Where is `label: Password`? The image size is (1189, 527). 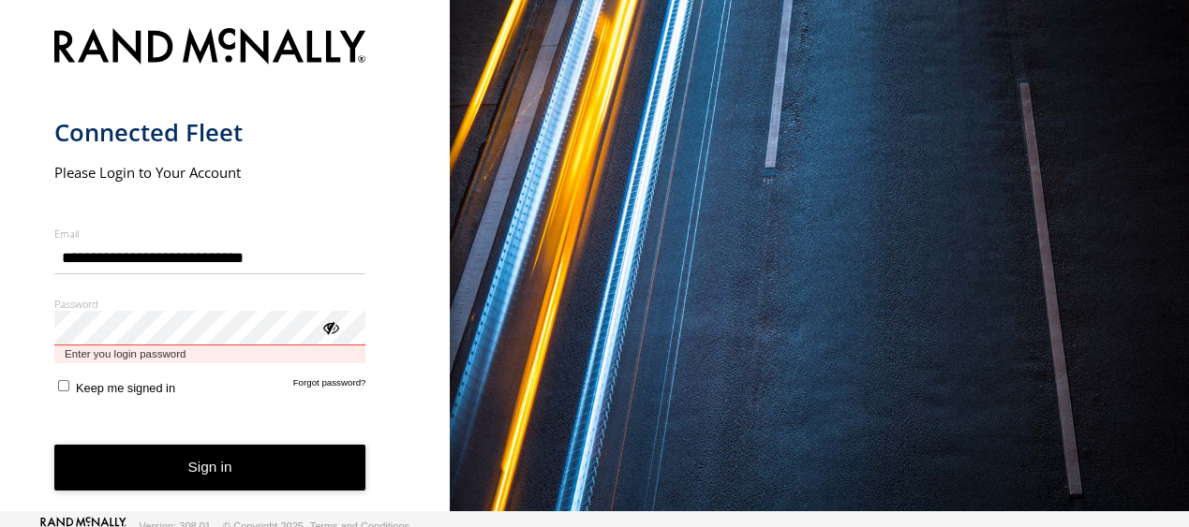
label: Password is located at coordinates (210, 304).